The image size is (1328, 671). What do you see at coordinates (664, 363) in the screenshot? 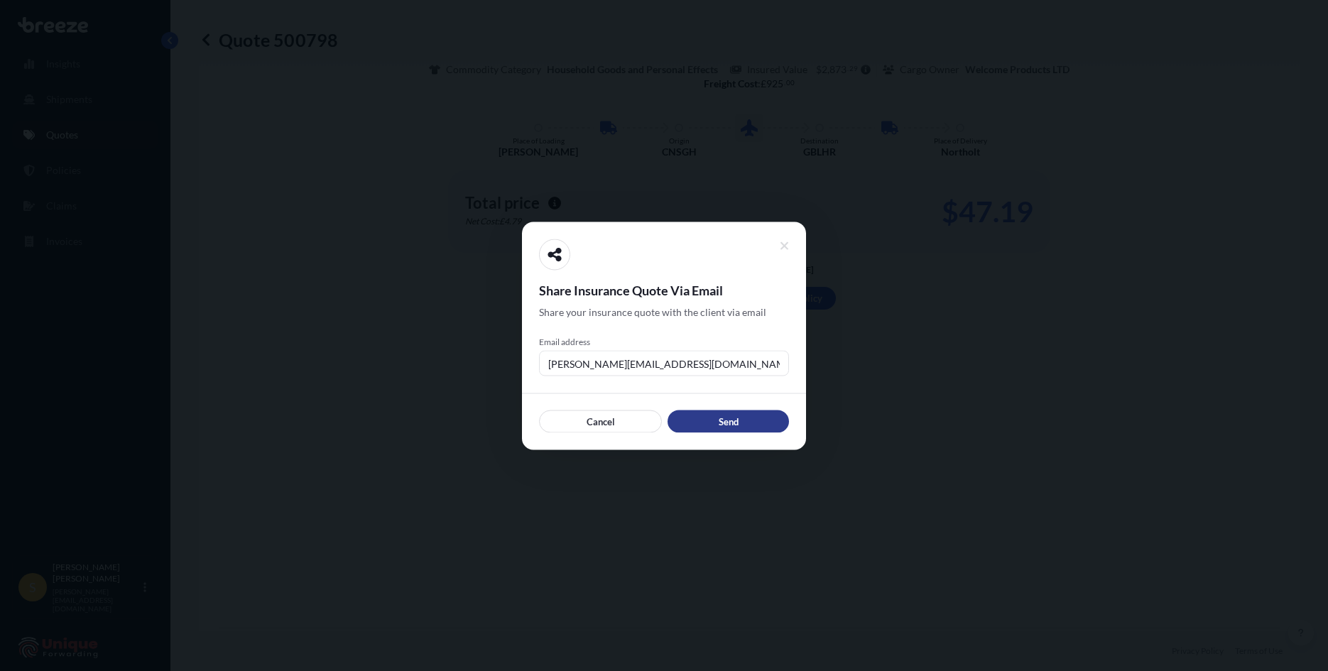
I see `input: example@gmail.com` at bounding box center [664, 363].